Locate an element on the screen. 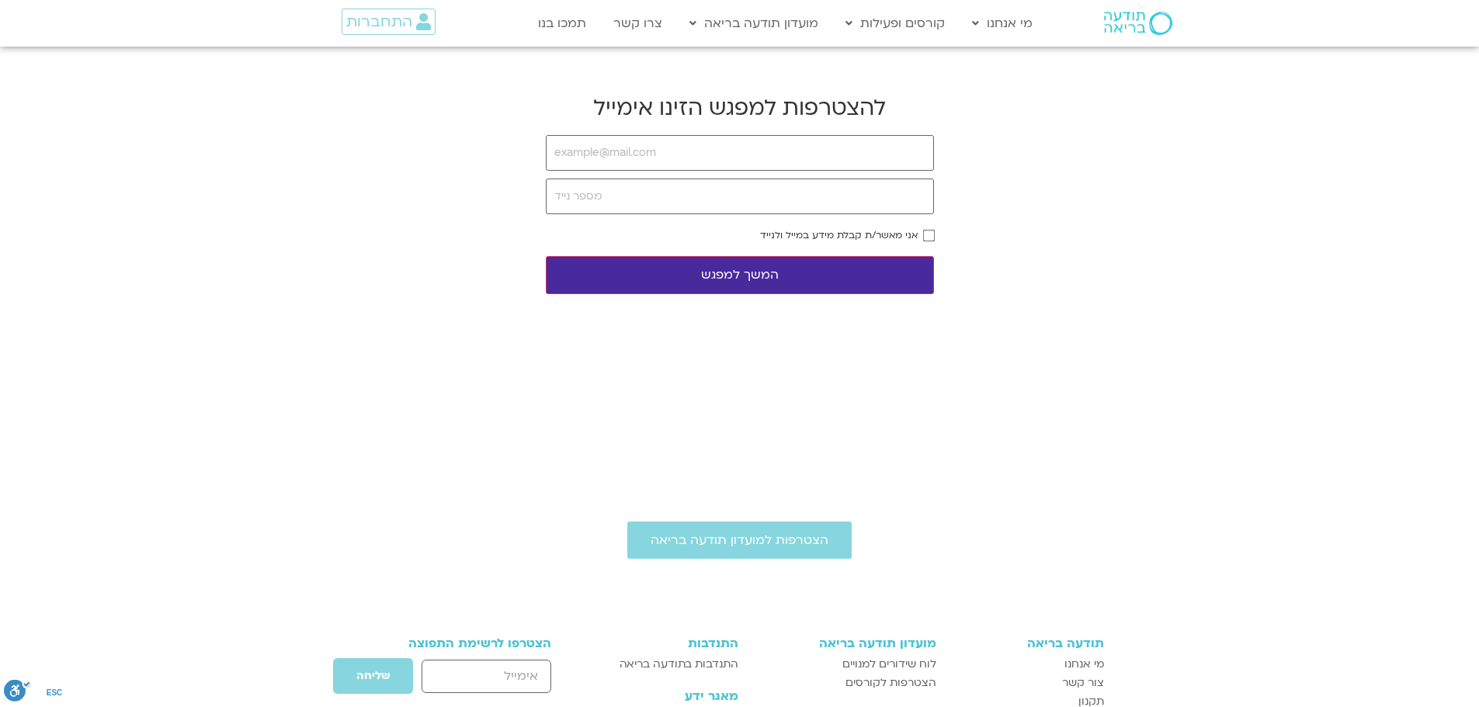  h3: הצטרפו לרשימת התפוצה is located at coordinates (463, 643).